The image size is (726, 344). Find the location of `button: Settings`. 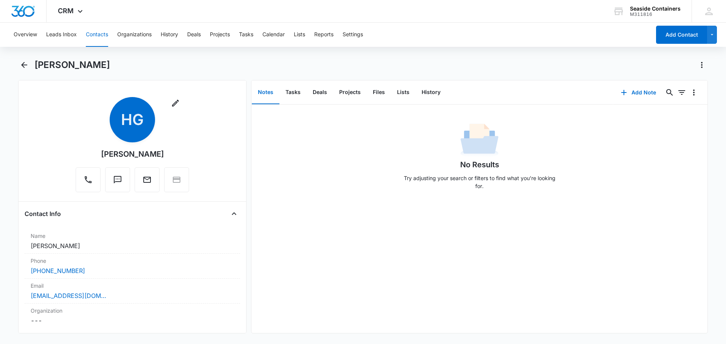

button: Settings is located at coordinates (353, 35).